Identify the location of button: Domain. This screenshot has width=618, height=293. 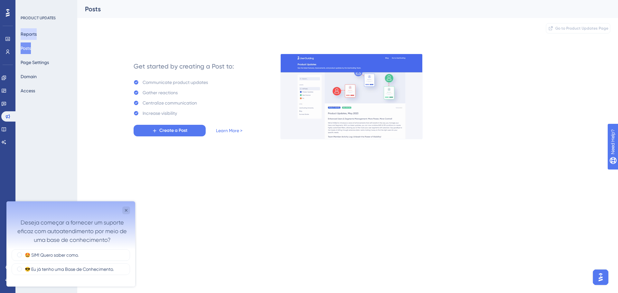
(29, 77).